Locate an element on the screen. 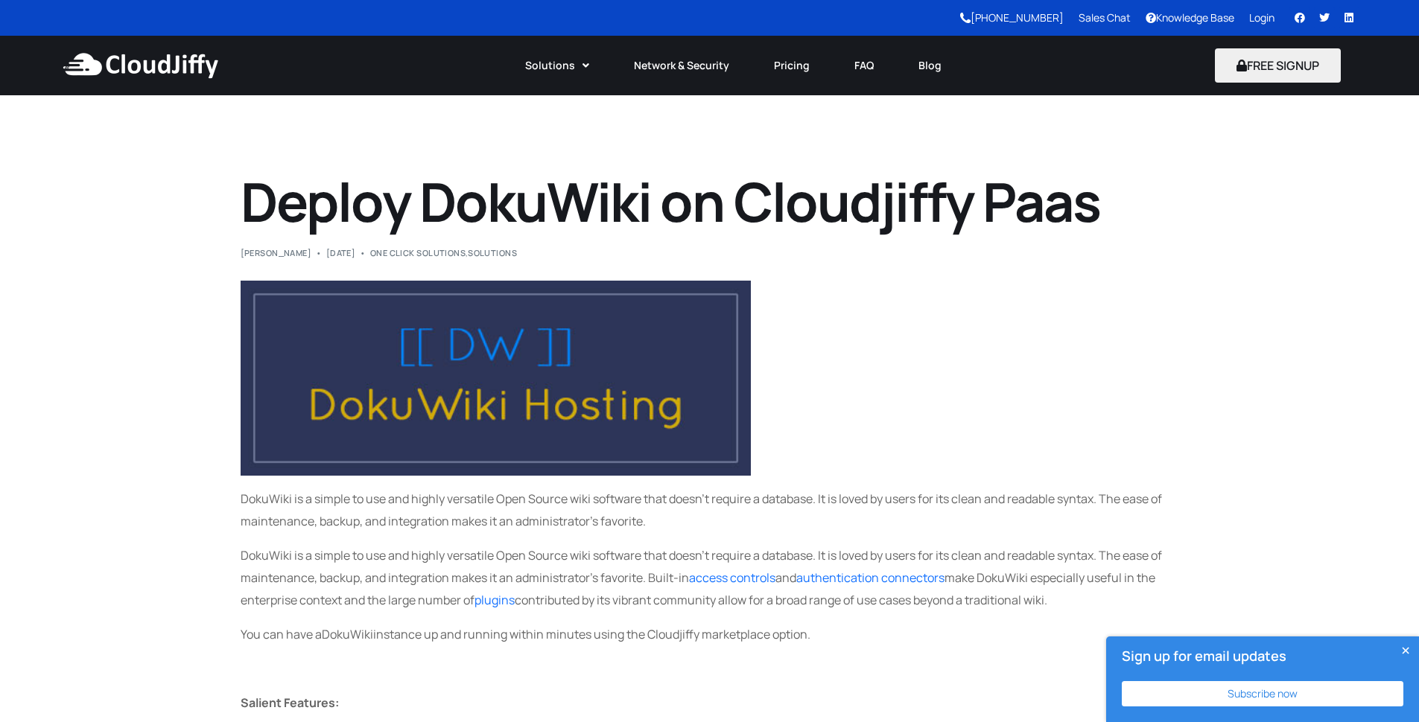 Image resolution: width=1419 pixels, height=722 pixels. button: FREE SIGNUP is located at coordinates (1277, 66).